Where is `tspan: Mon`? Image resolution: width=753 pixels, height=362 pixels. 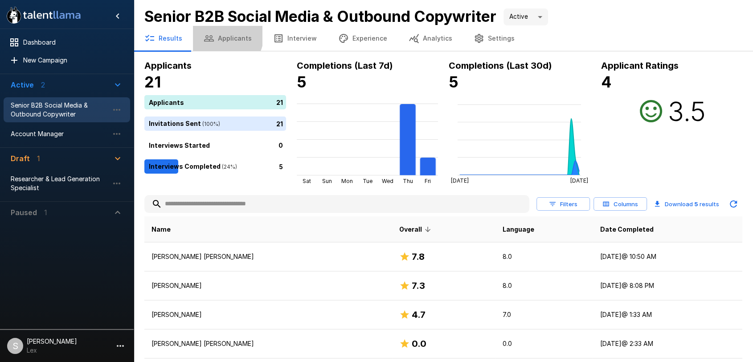
tspan: Mon is located at coordinates (347, 181).